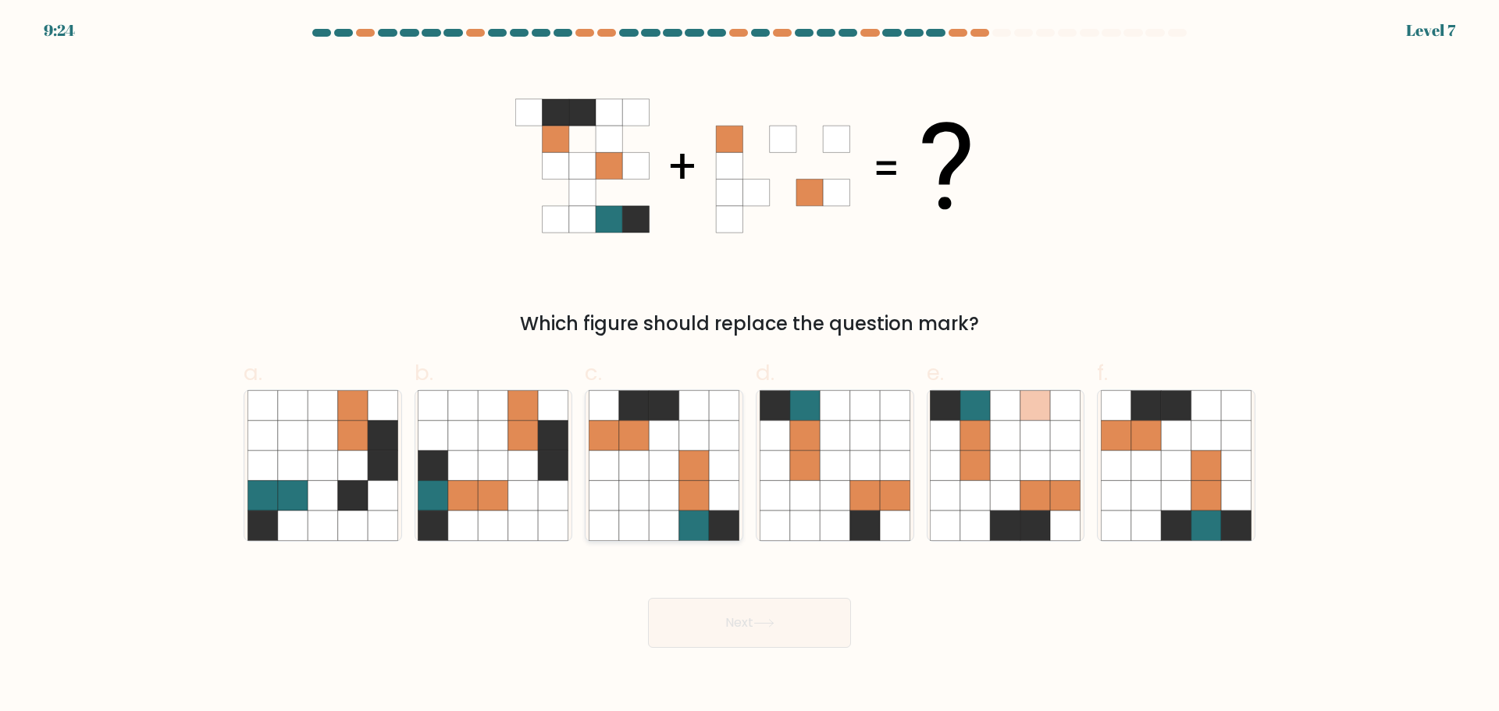  What do you see at coordinates (59, 30) in the screenshot?
I see `div: 9:24` at bounding box center [59, 30].